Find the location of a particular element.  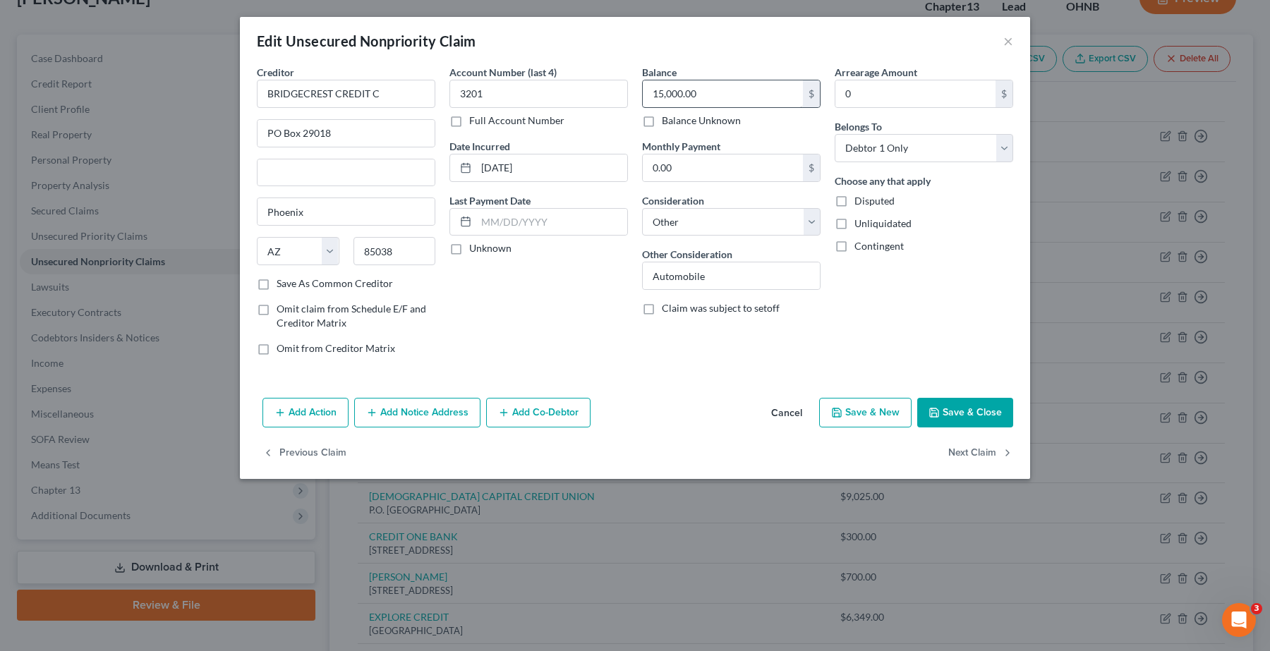

label: Last Payment Date is located at coordinates (490, 200).